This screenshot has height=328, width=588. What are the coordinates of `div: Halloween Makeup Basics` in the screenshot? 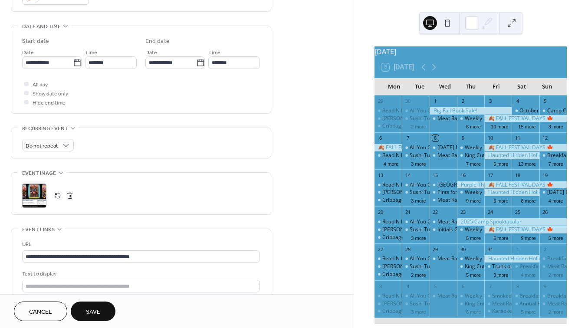 It's located at (443, 148).